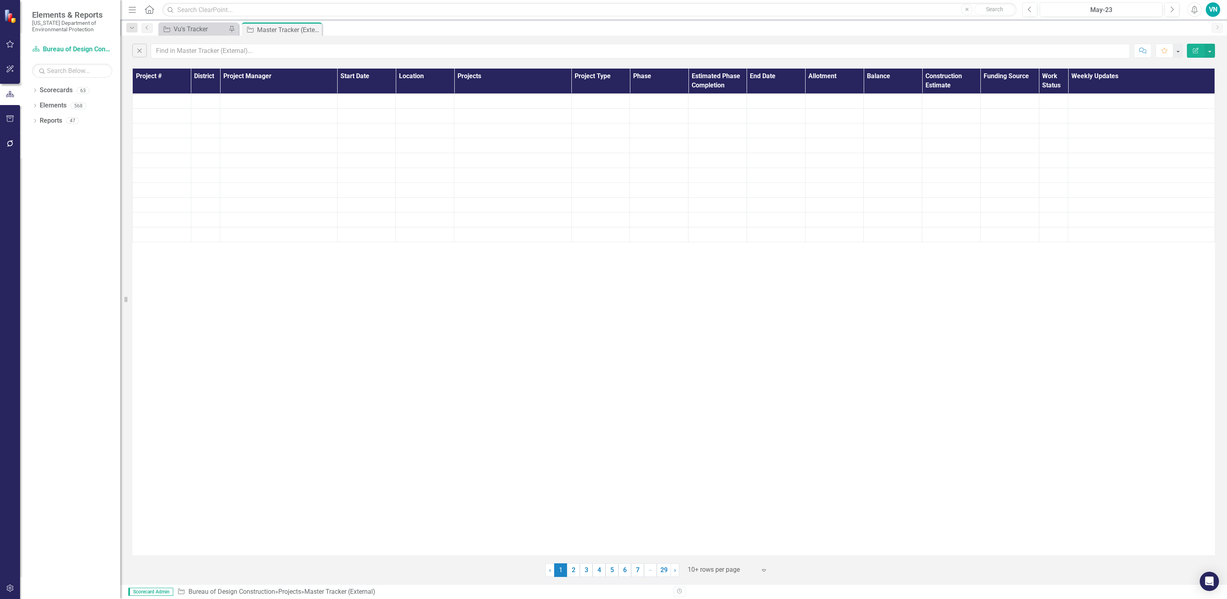 This screenshot has height=599, width=1227. Describe the element at coordinates (1101, 10) in the screenshot. I see `button: May-23` at that location.